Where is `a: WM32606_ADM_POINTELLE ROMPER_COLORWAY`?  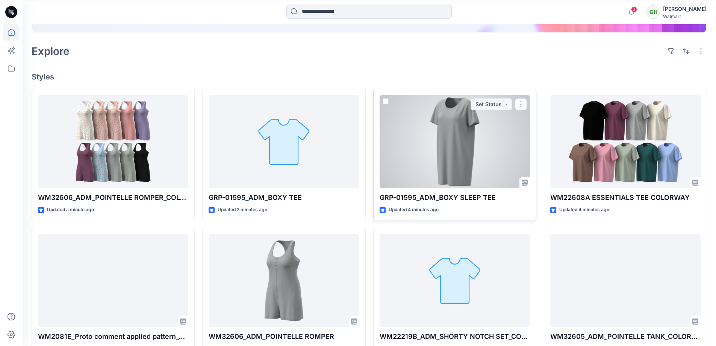 a: WM32606_ADM_POINTELLE ROMPER_COLORWAY is located at coordinates (113, 141).